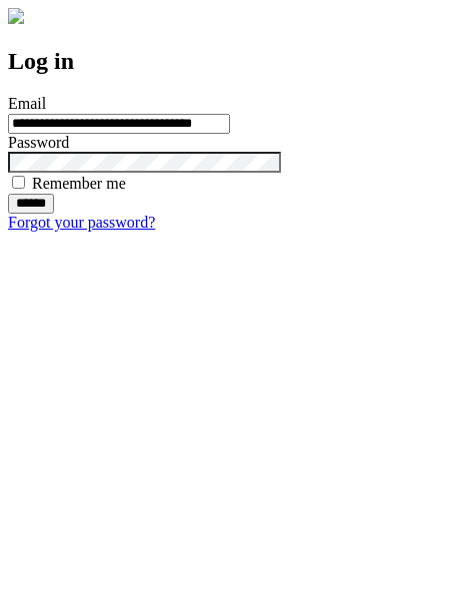  I want to click on label: Email, so click(27, 103).